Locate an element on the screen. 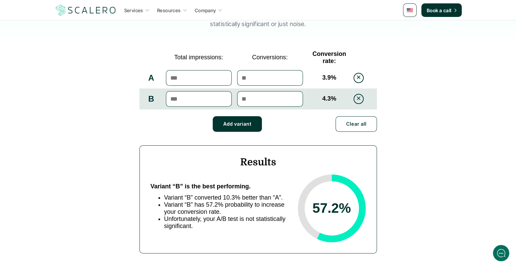  td: 3.9 % is located at coordinates (329, 78).